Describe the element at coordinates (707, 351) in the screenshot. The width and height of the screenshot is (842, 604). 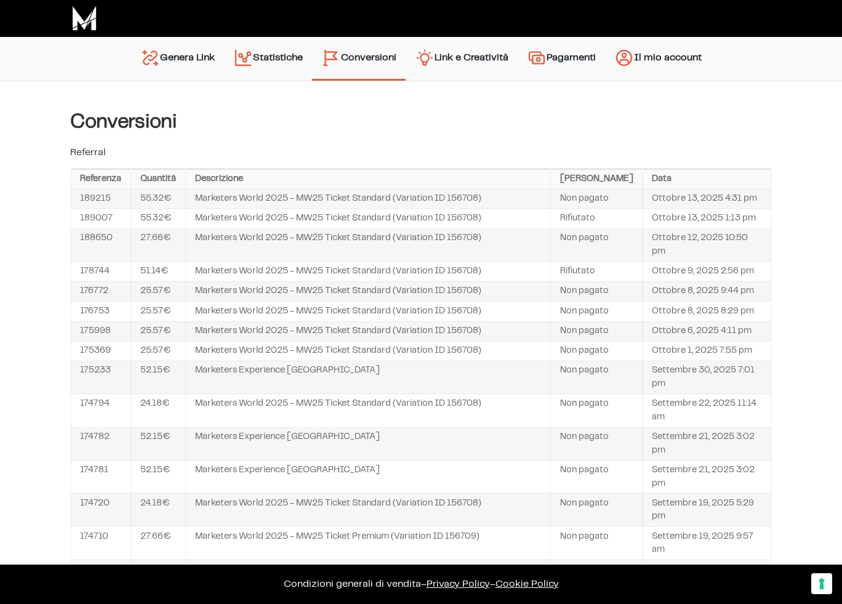
I see `td: Ottobre 1, 2025 7:55 pm` at that location.